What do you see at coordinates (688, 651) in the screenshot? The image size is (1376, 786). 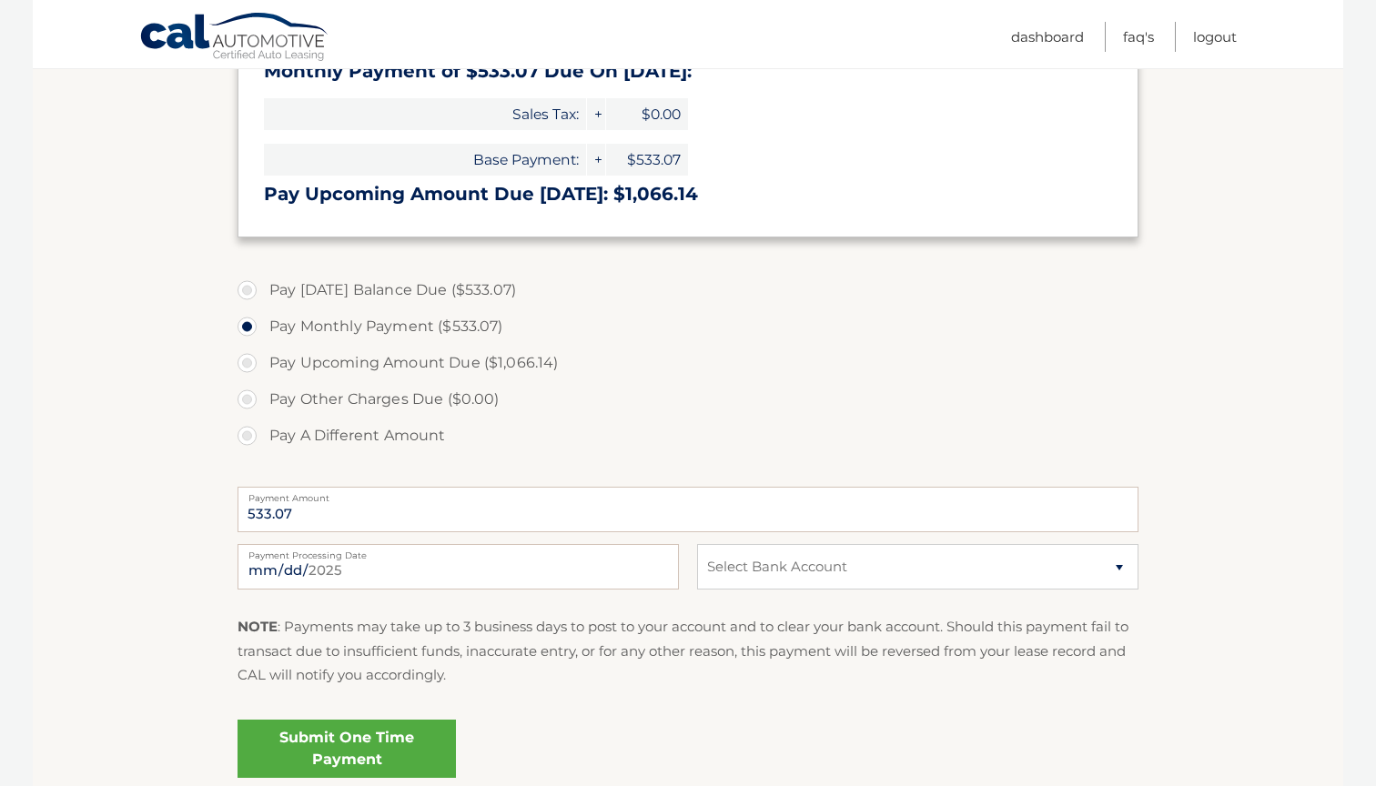 I see `p: : Payments may take up to 3 business days to post to your account and to clear your bank account....` at bounding box center [688, 651].